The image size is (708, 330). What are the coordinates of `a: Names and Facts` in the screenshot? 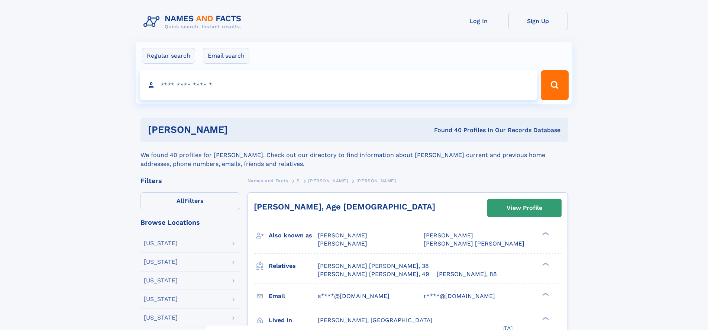 It's located at (268, 180).